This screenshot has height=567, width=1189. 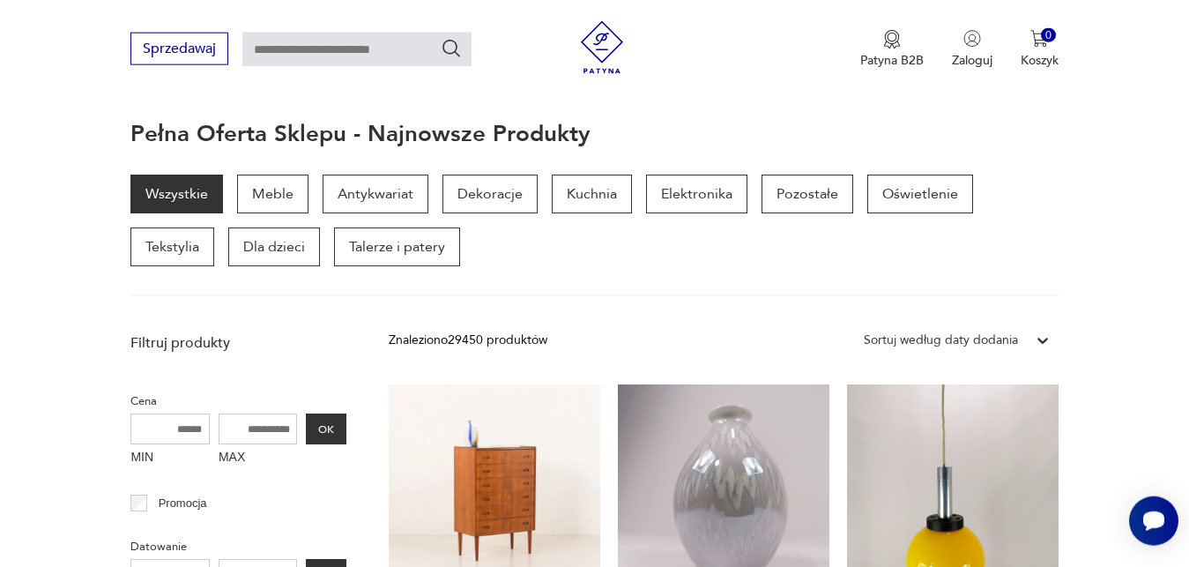 I want to click on a: Dla dzieci, so click(x=274, y=247).